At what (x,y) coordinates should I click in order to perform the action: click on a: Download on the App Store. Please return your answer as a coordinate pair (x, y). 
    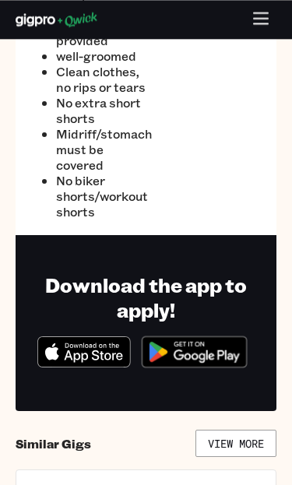
    Looking at the image, I should click on (84, 362).